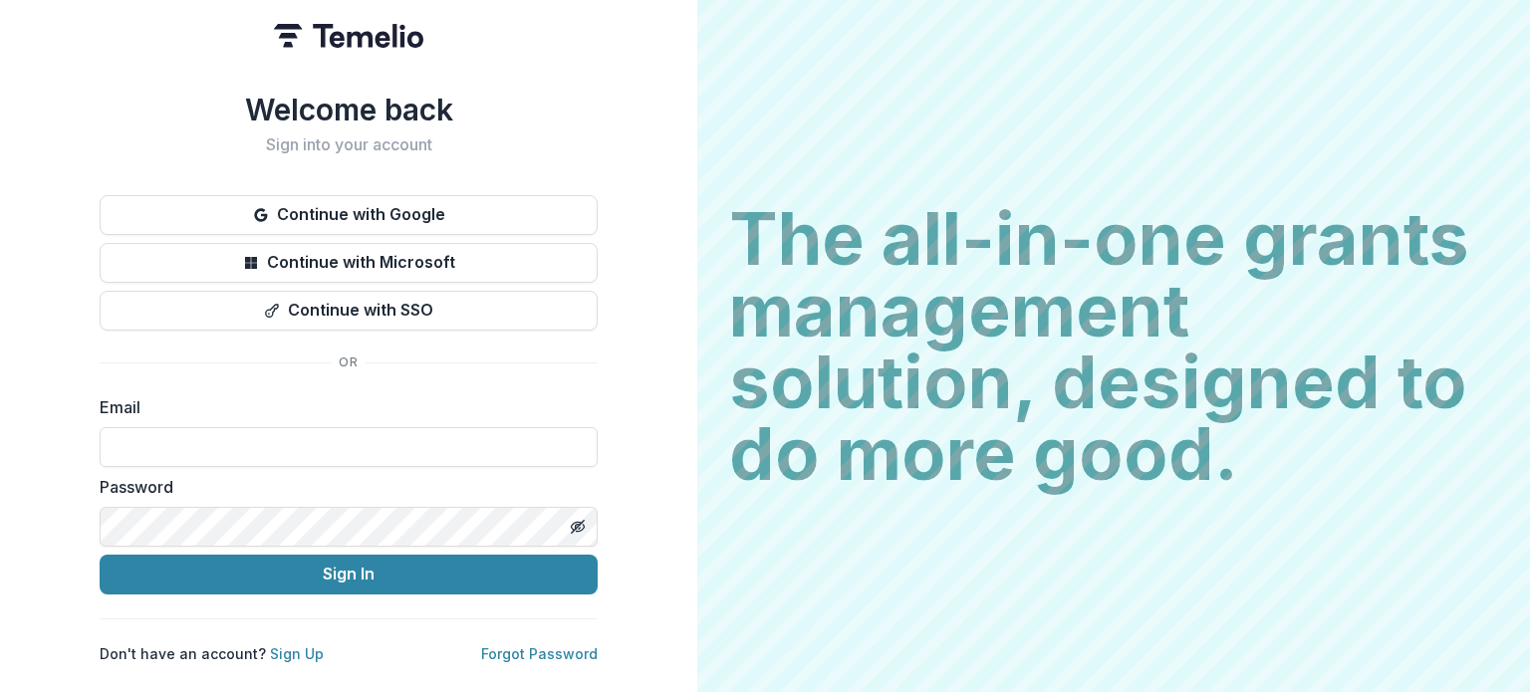  I want to click on img: Temelio, so click(349, 36).